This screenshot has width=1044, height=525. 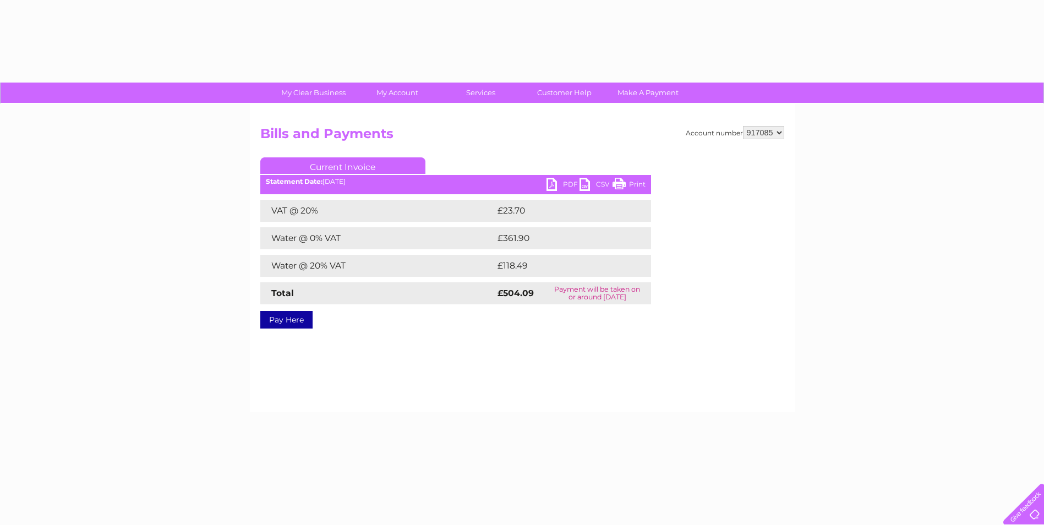 I want to click on strong: £504.09, so click(x=516, y=293).